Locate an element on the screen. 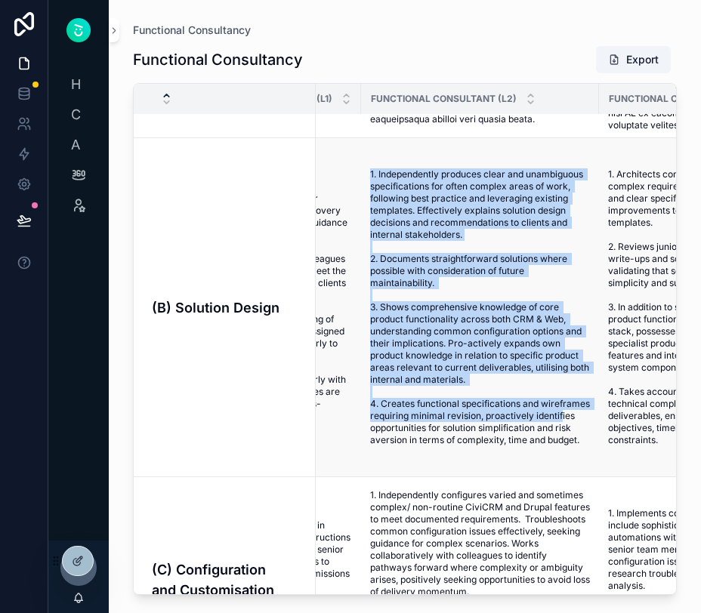  span: C is located at coordinates (76, 115).